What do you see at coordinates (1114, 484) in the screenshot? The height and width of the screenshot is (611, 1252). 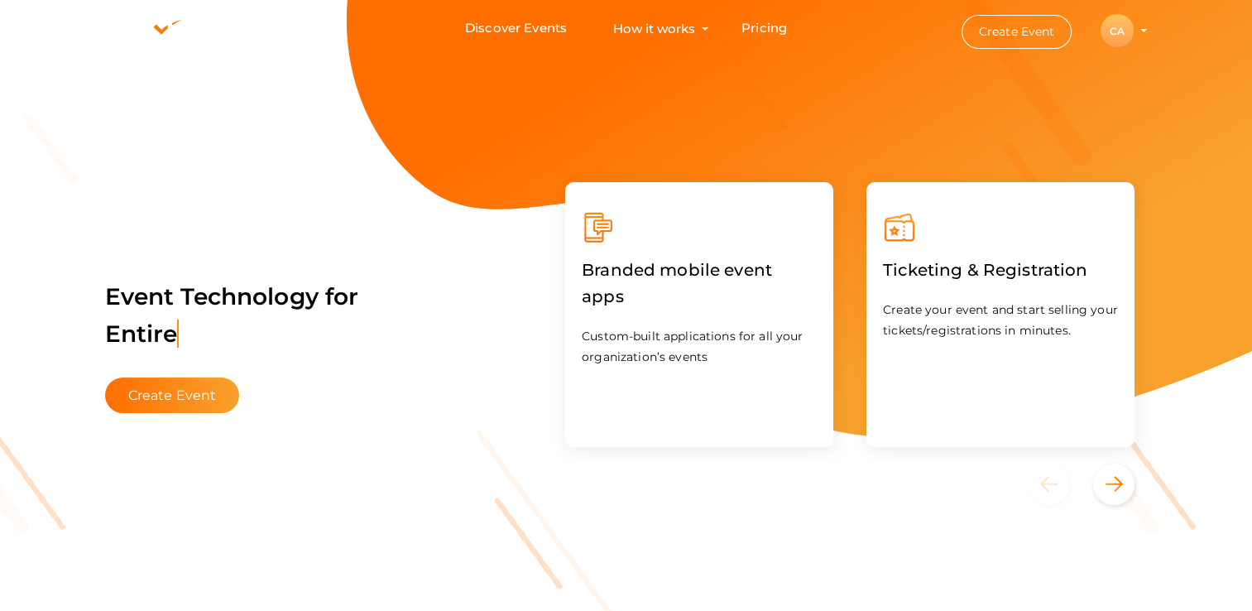 I see `button: Next` at bounding box center [1114, 484].